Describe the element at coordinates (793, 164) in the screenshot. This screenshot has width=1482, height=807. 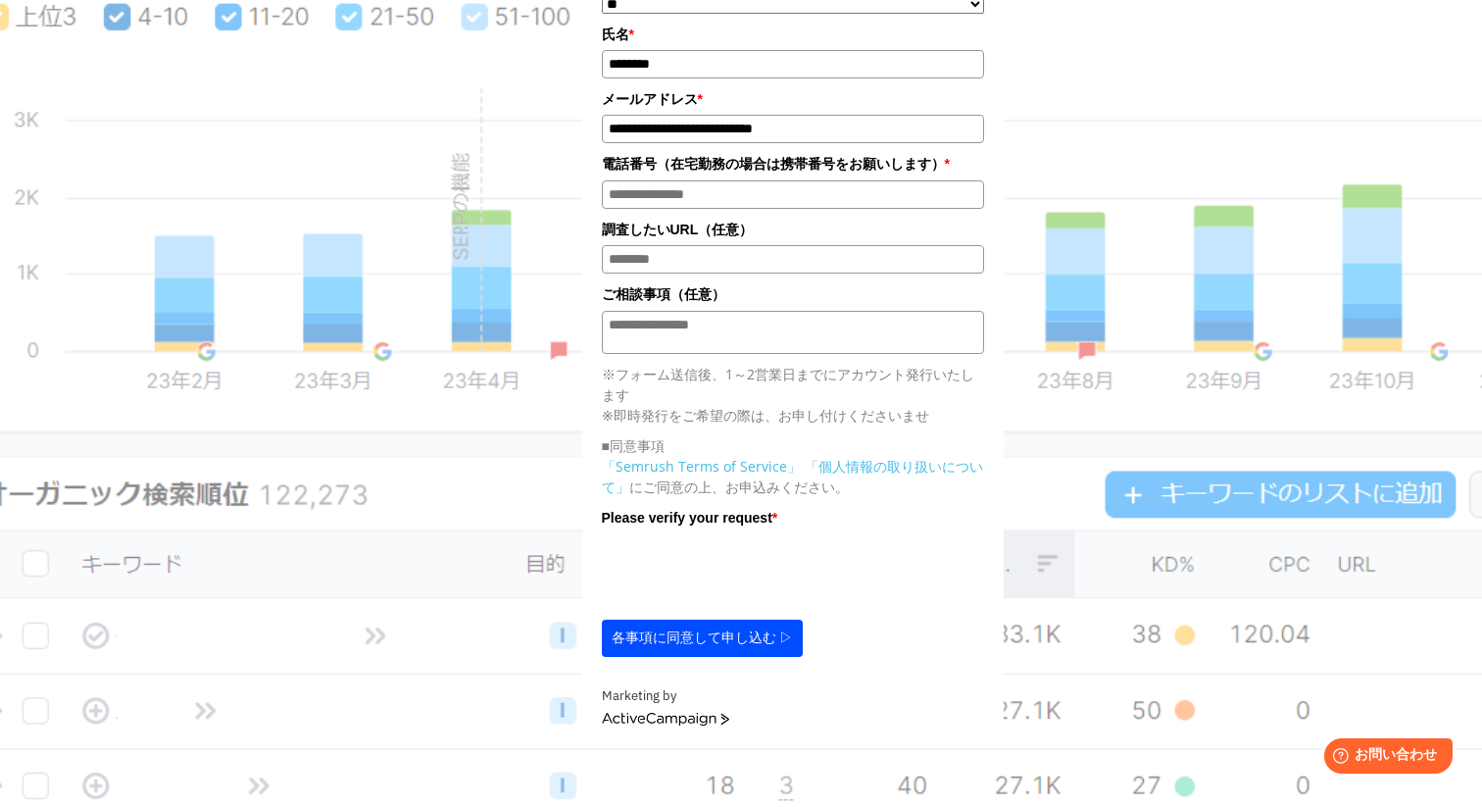
I see `label: 電話番号（在宅勤務の場合は携帯番号をお願いします）` at that location.